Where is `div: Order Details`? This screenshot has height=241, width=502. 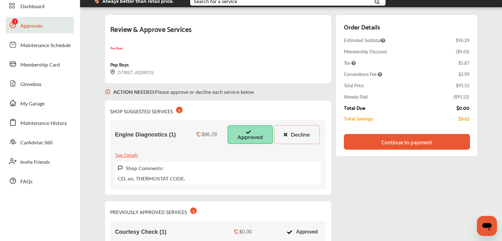 div: Order Details is located at coordinates (362, 27).